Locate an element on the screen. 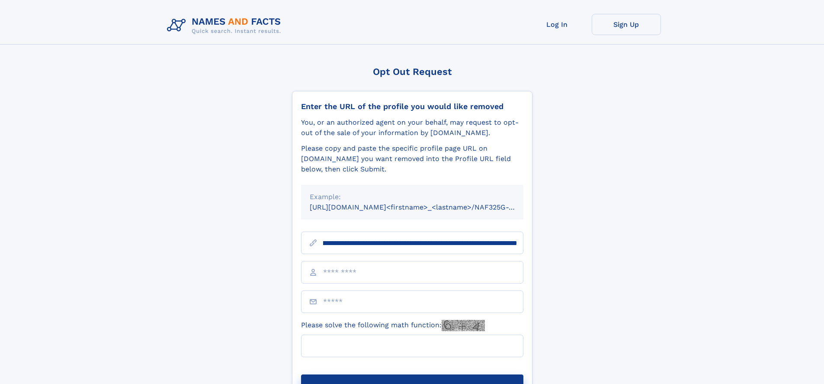 This screenshot has width=824, height=384. div: You, or an authorized agent on your behalf, may request to opt-out of the sale of your informatio... is located at coordinates (412, 128).